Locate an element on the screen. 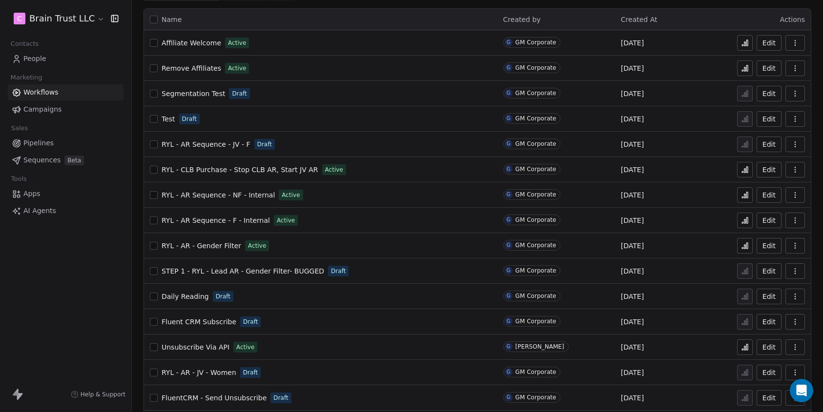  span: STEP 1 - RYL - Lead AR - Gender Filter- BUGGED is located at coordinates (242, 271).